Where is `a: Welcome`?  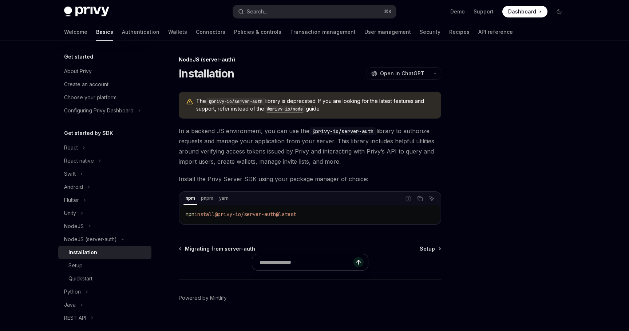
a: Welcome is located at coordinates (76, 32).